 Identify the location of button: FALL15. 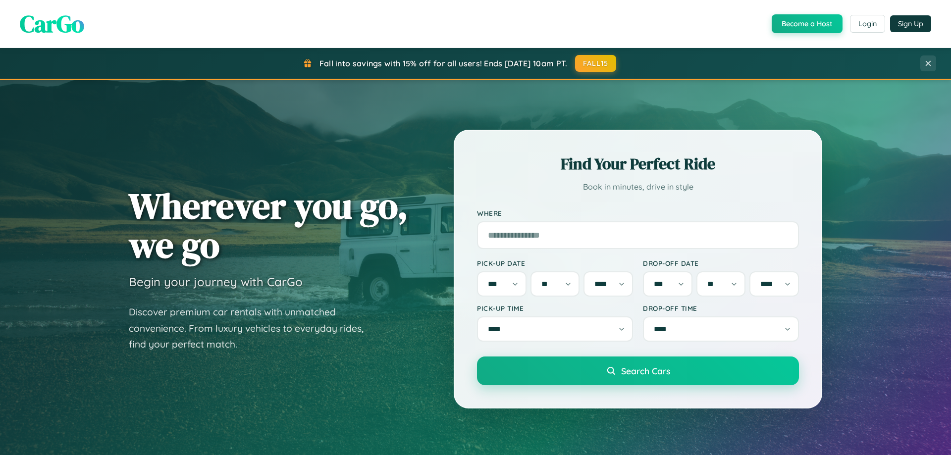
(596, 63).